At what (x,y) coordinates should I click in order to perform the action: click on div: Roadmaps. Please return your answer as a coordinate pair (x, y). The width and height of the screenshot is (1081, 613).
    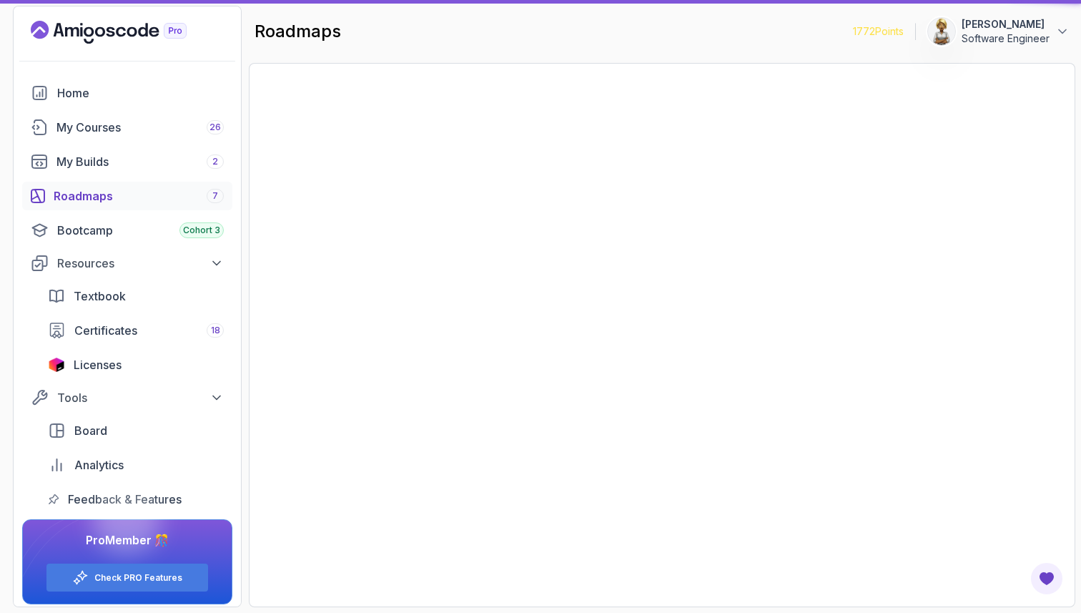
    Looking at the image, I should click on (139, 196).